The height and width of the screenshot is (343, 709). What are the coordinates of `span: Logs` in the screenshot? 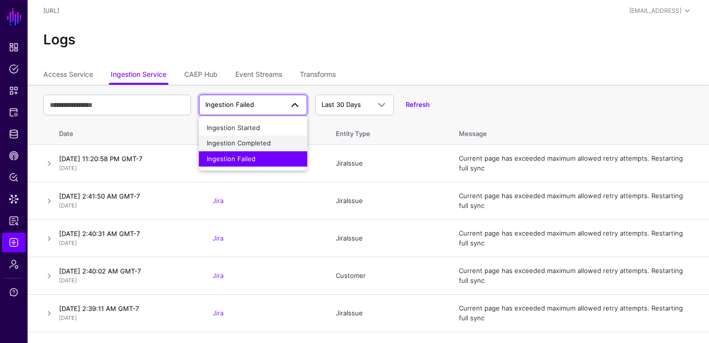 It's located at (14, 242).